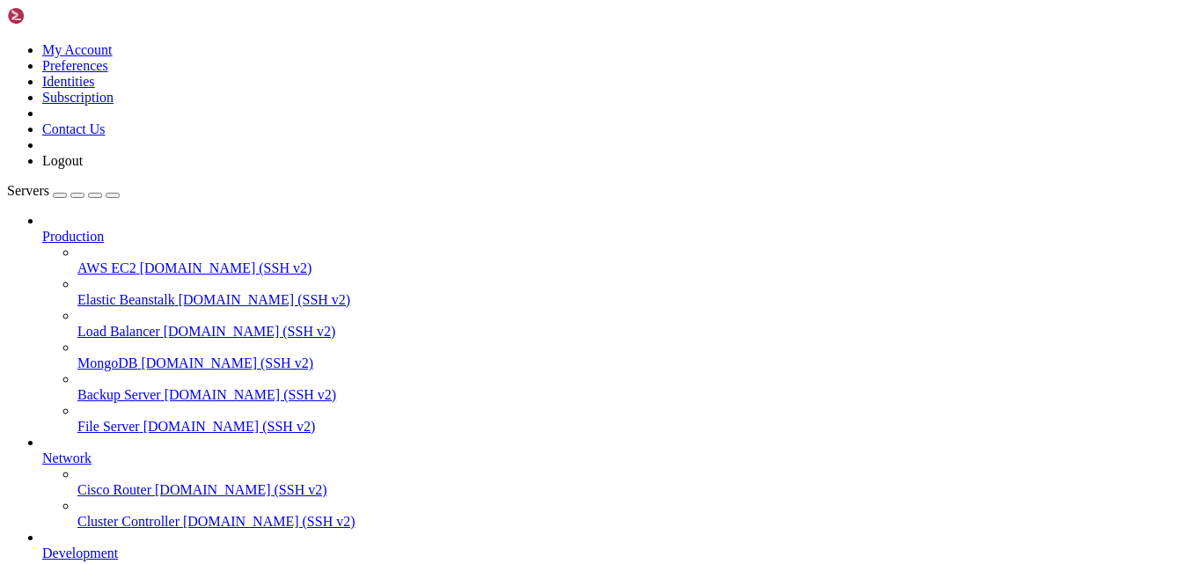  Describe the element at coordinates (74, 128) in the screenshot. I see `a: Contact Us` at that location.